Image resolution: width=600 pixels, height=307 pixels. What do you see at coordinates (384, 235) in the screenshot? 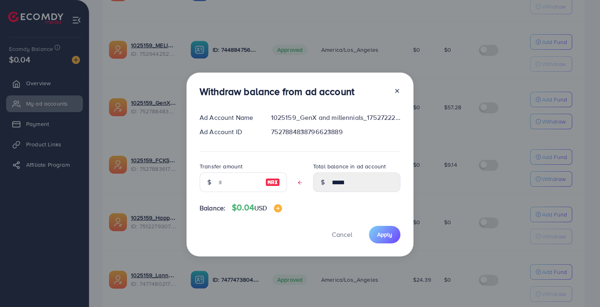
I see `span: Apply` at bounding box center [384, 235].